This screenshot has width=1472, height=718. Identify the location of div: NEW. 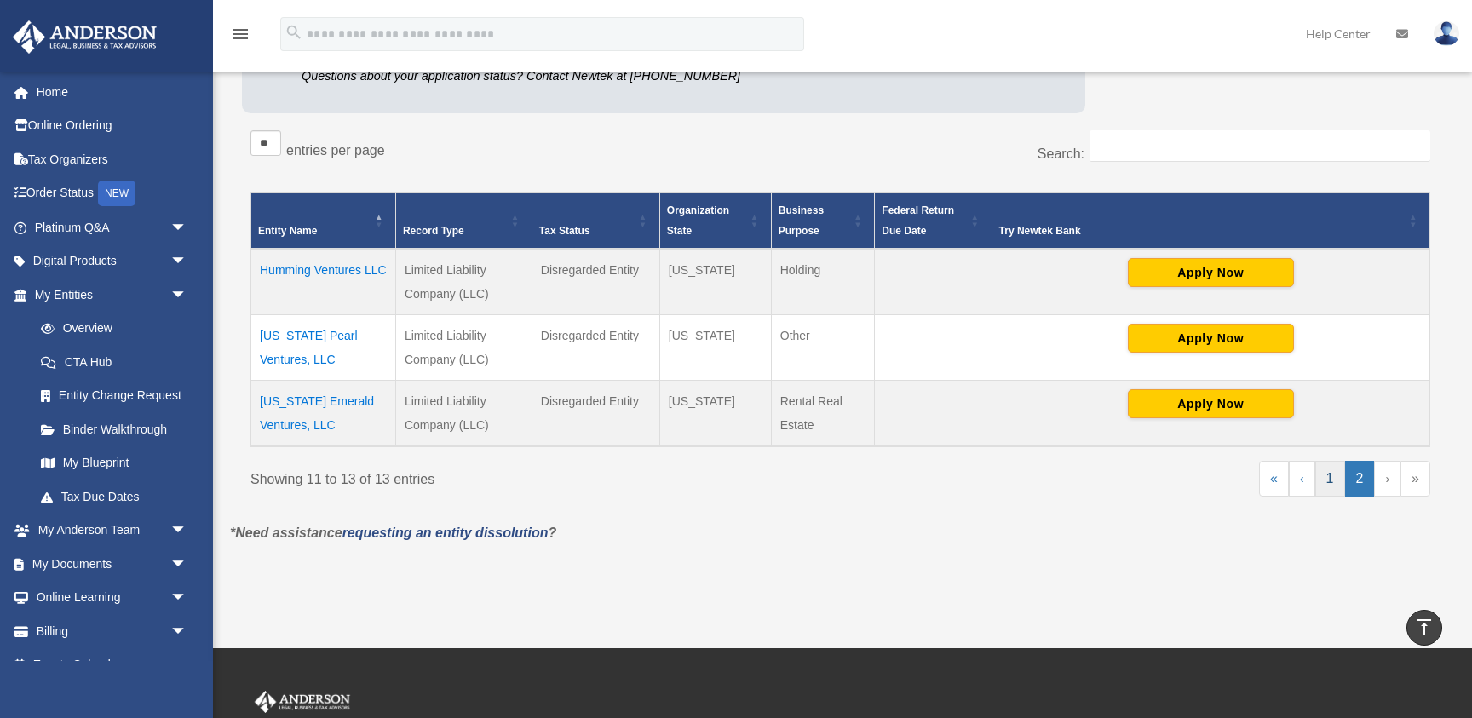
(117, 193).